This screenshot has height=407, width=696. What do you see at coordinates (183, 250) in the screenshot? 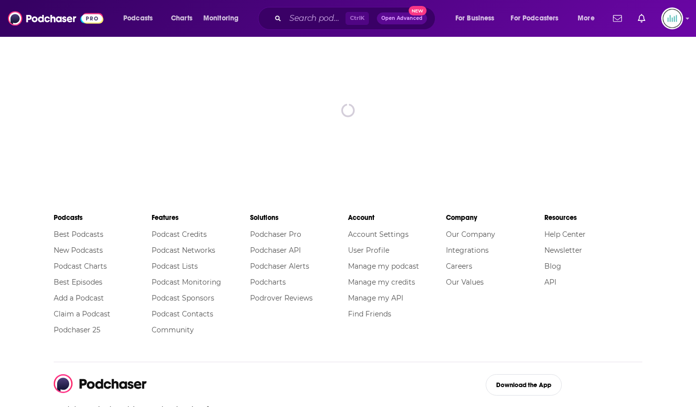
I see `a: Podcast Networks` at bounding box center [183, 250].